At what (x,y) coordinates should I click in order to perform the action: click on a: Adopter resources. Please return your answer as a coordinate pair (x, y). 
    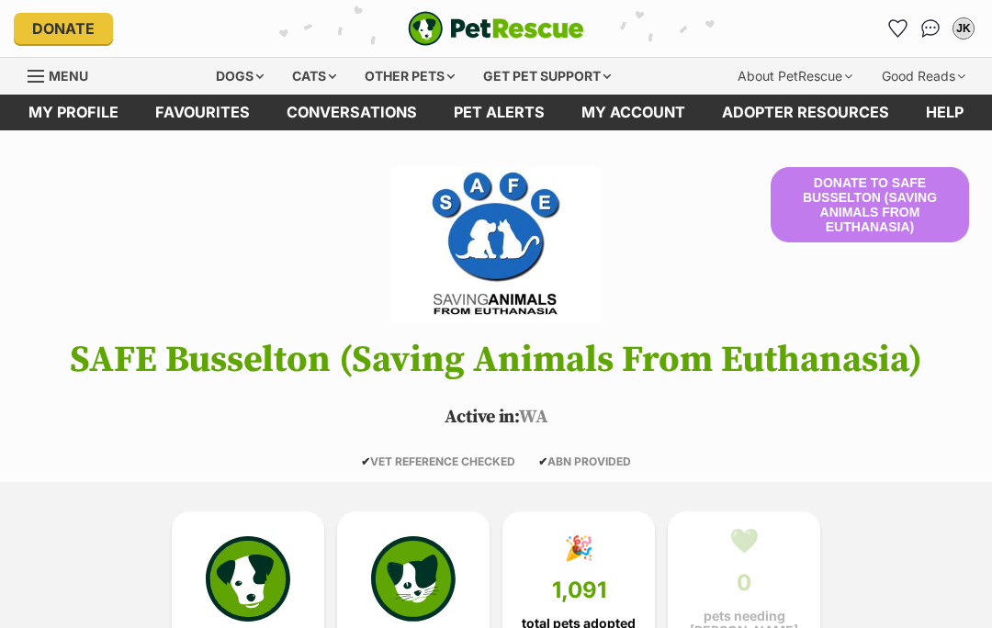
    Looking at the image, I should click on (805, 112).